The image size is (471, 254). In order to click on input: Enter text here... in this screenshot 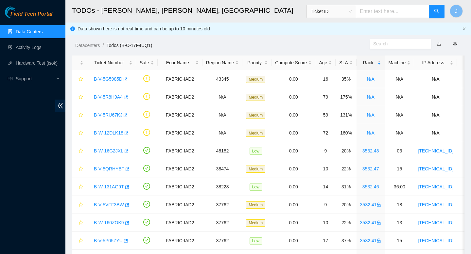, I will do `click(392, 11)`.